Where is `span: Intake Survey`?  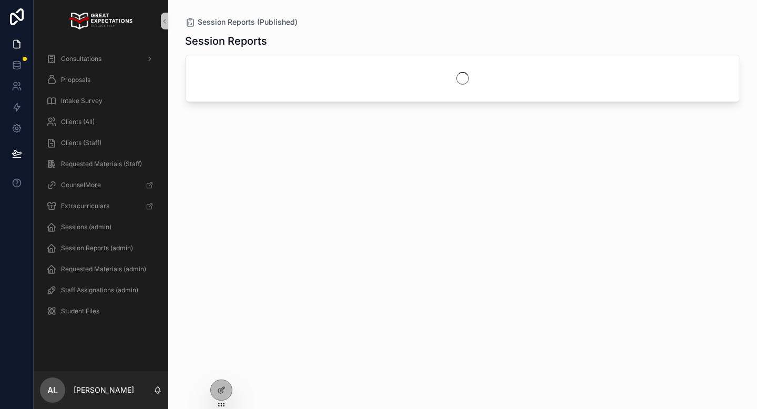 span: Intake Survey is located at coordinates (81, 101).